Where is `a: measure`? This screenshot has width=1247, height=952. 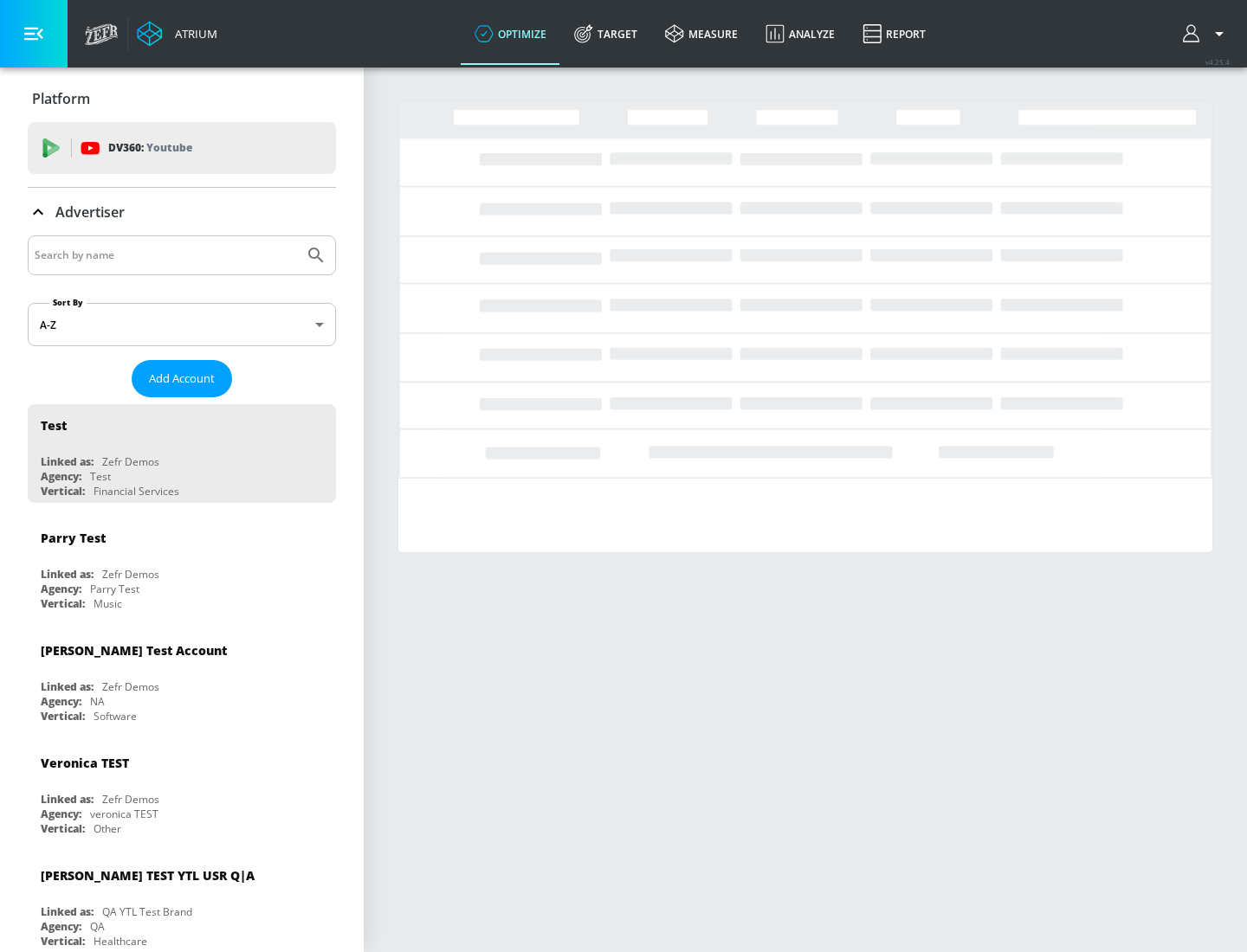
a: measure is located at coordinates (701, 34).